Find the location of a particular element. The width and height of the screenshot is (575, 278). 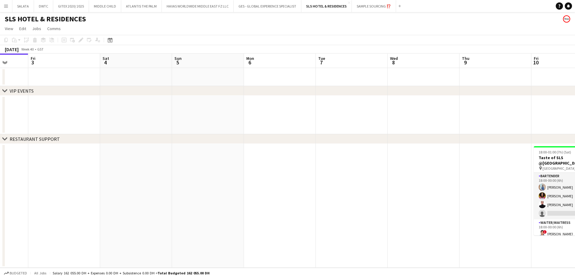

span: All jobs is located at coordinates (40, 273).